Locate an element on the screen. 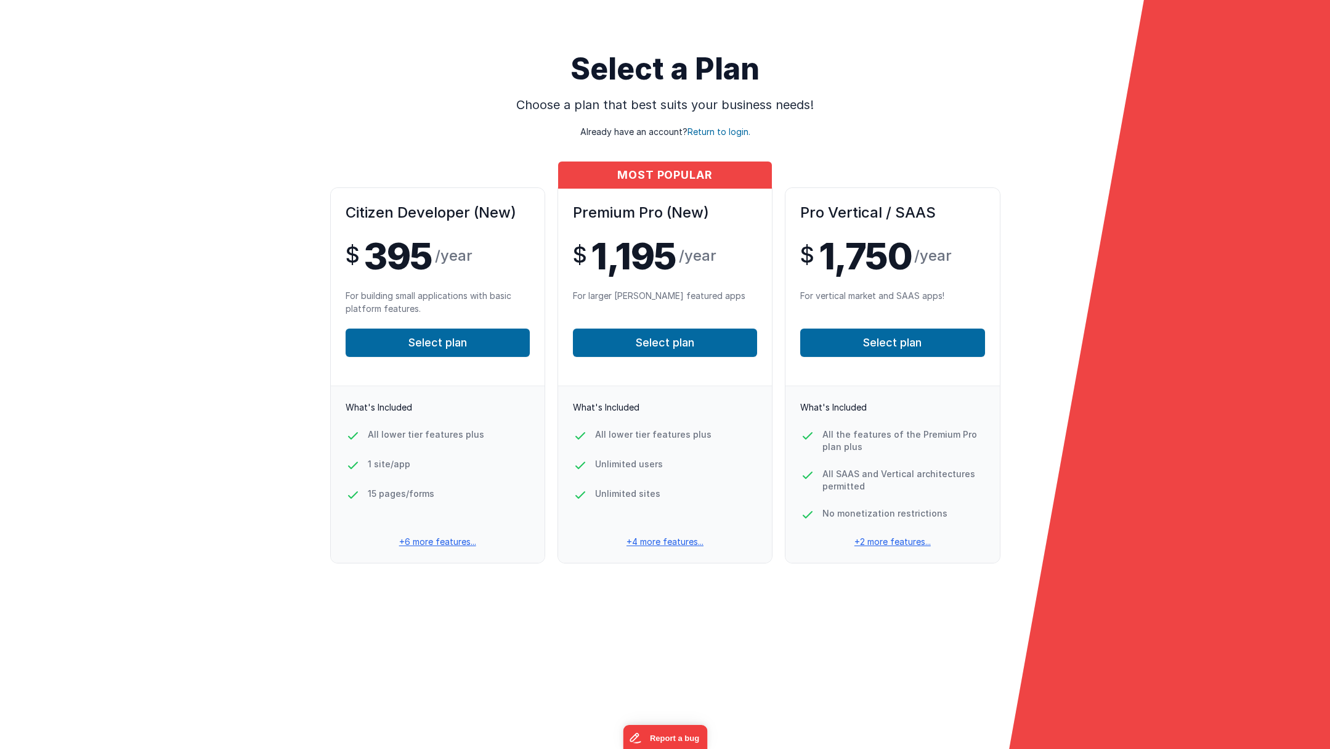 The width and height of the screenshot is (1330, 749). p: Unlimited users is located at coordinates (629, 464).